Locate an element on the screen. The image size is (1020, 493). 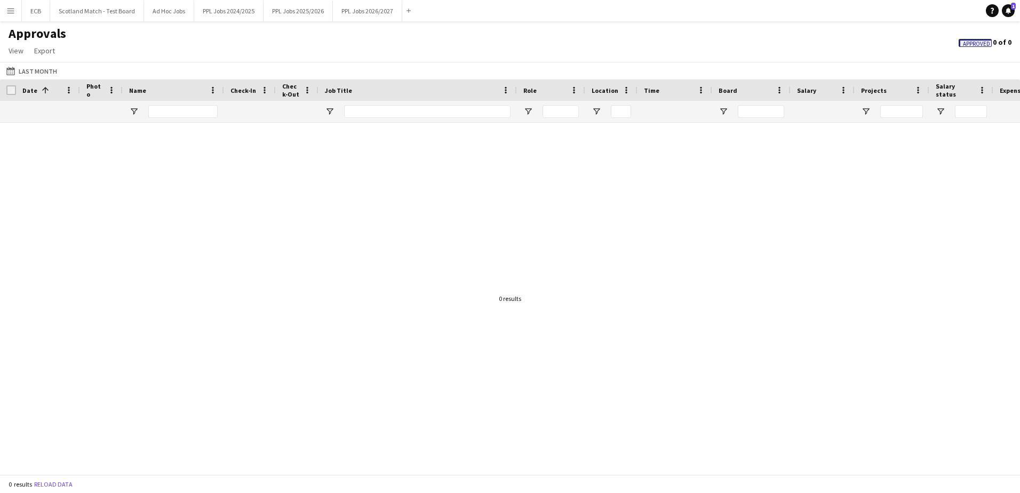
input: Role Filter Input is located at coordinates (561, 112).